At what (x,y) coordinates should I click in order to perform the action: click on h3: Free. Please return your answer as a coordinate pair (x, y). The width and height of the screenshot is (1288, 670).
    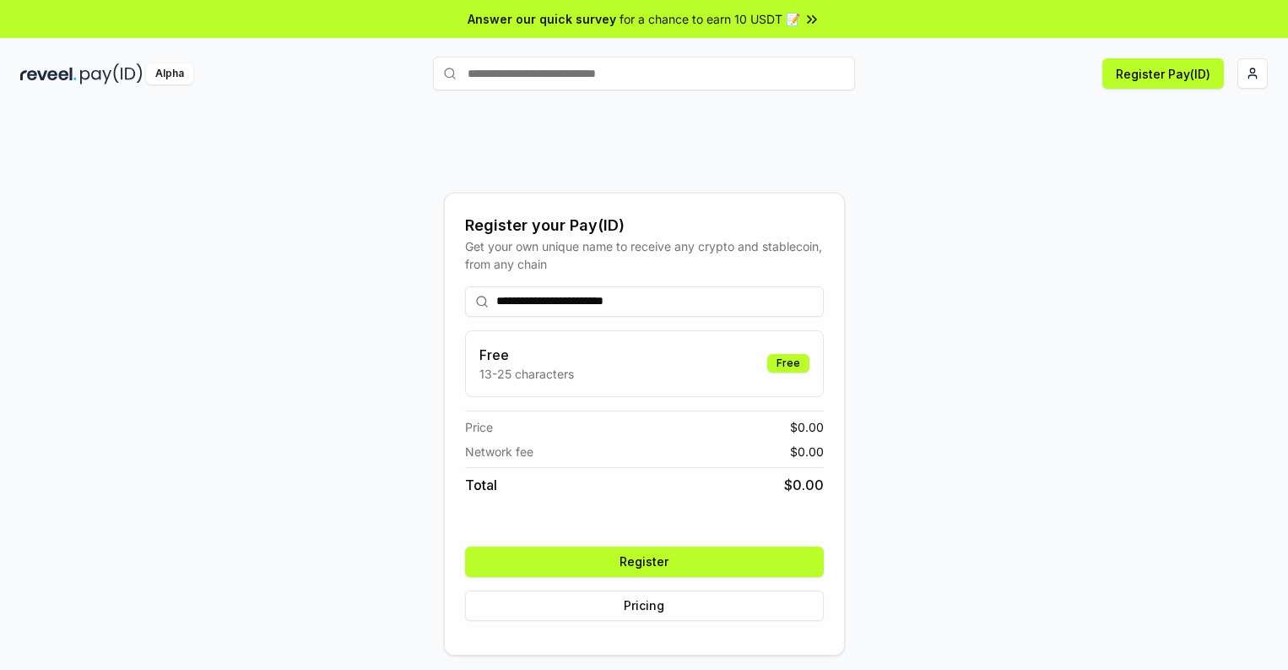
    Looking at the image, I should click on (527, 355).